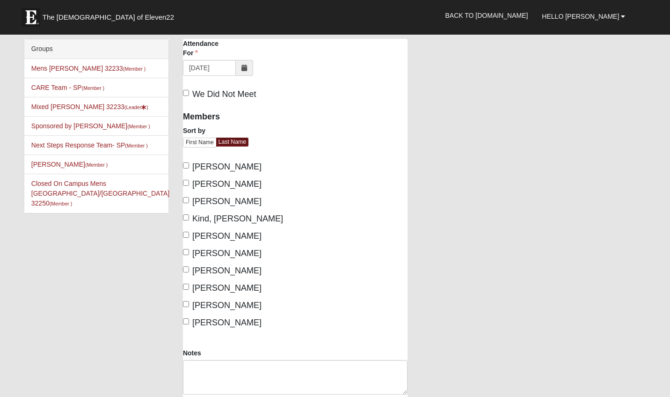  Describe the element at coordinates (192, 353) in the screenshot. I see `label: Notes` at that location.